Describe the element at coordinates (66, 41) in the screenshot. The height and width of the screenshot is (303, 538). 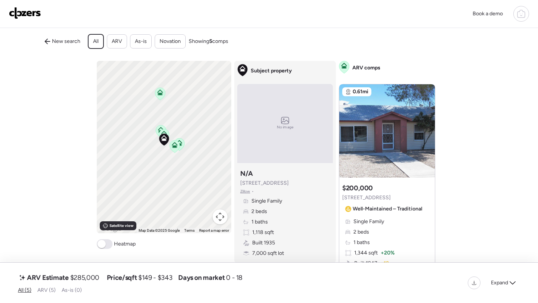
I see `span: New search` at that location.